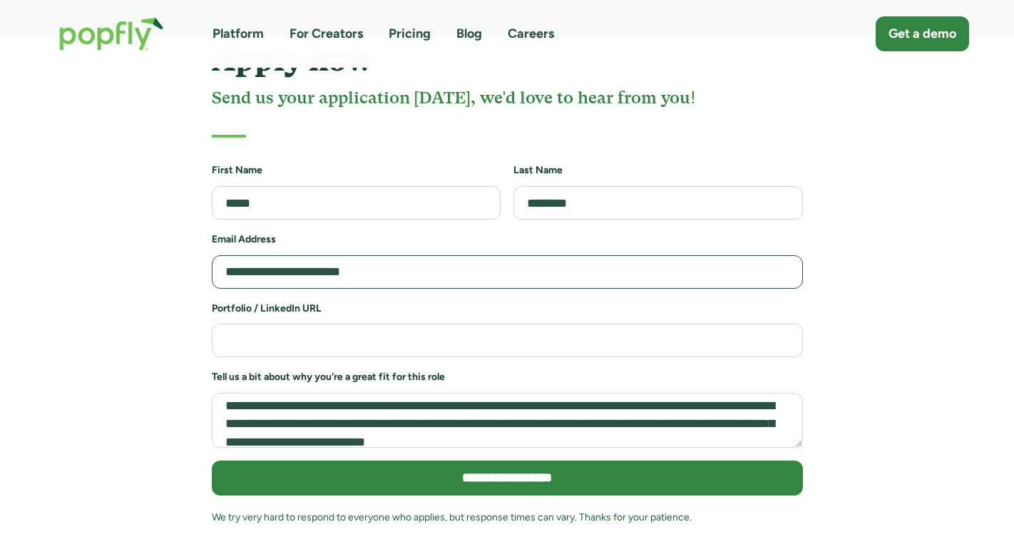  Describe the element at coordinates (922, 34) in the screenshot. I see `div: Get a demo` at that location.